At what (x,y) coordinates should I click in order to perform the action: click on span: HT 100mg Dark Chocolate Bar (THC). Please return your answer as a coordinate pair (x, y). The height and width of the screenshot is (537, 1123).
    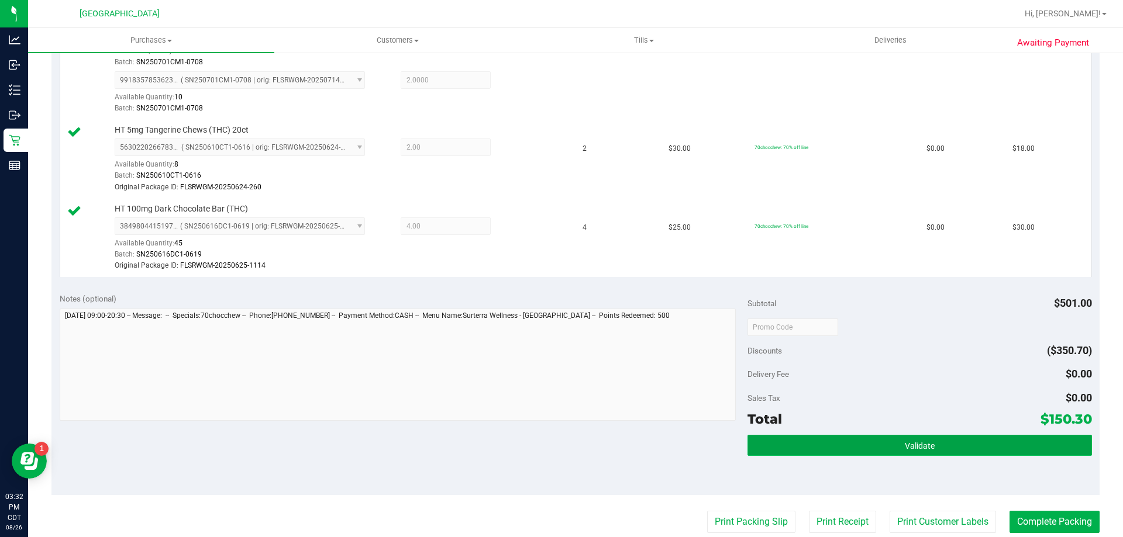
    Looking at the image, I should click on (181, 209).